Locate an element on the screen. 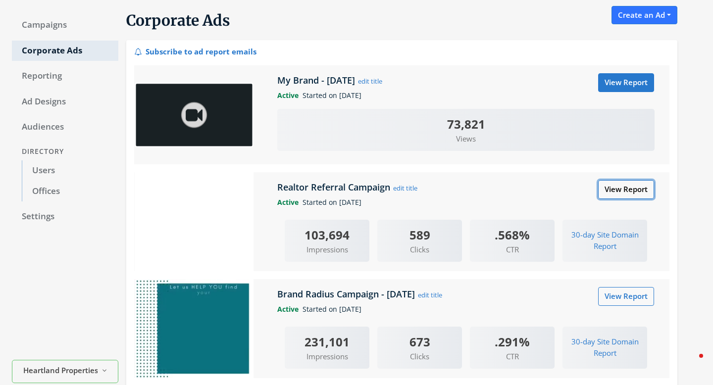 The image size is (713, 385). span: Views is located at coordinates (466, 139).